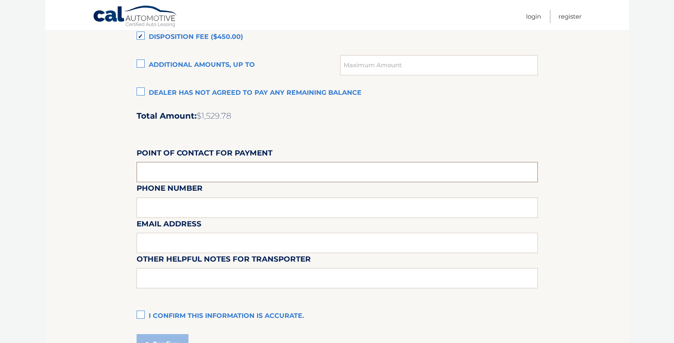 This screenshot has width=674, height=343. What do you see at coordinates (337, 37) in the screenshot?
I see `label: Disposition Fee ($450.00)` at bounding box center [337, 37].